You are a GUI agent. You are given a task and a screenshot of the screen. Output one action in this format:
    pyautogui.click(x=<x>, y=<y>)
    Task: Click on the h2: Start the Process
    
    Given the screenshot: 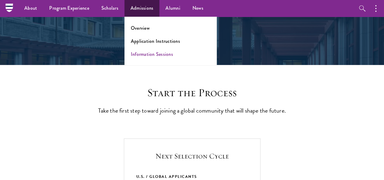 What is the action you would take?
    pyautogui.click(x=192, y=92)
    